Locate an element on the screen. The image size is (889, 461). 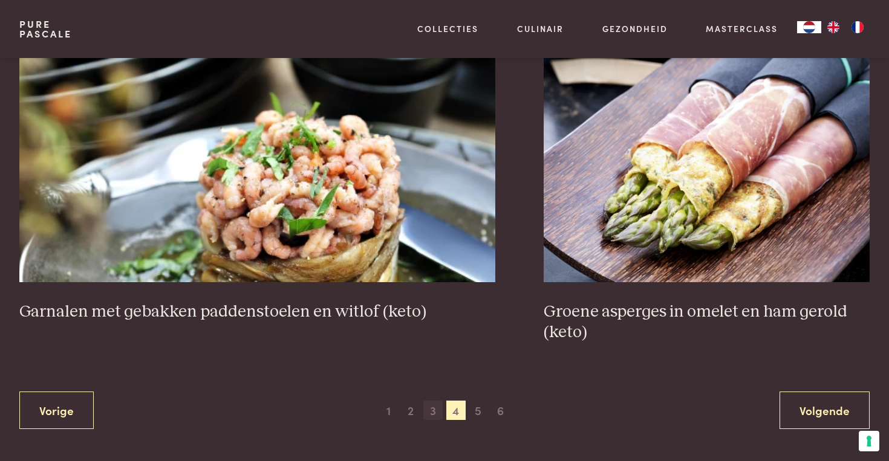
span: 2 is located at coordinates (411, 411).